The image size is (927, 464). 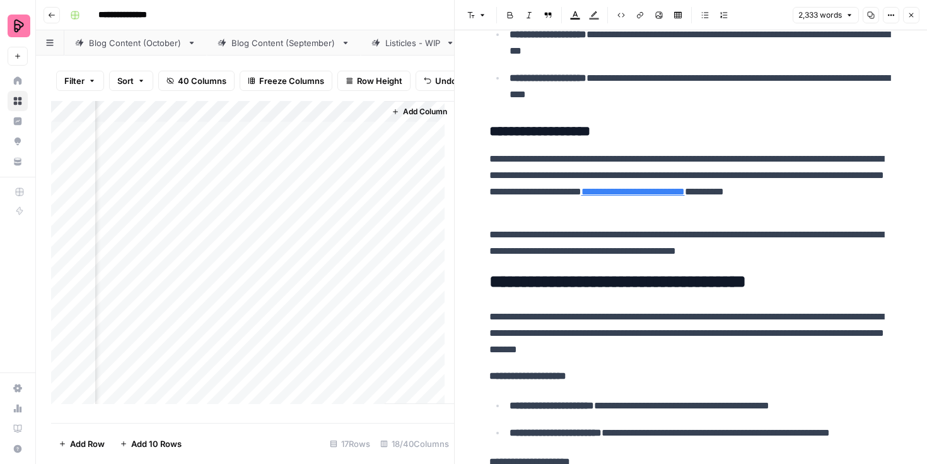 What do you see at coordinates (156, 443) in the screenshot?
I see `span: Add 10 Rows` at bounding box center [156, 443].